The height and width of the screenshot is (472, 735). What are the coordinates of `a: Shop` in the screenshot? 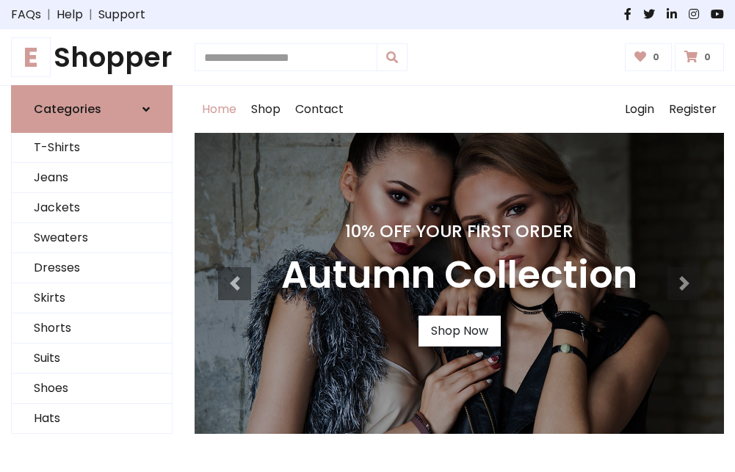 It's located at (266, 109).